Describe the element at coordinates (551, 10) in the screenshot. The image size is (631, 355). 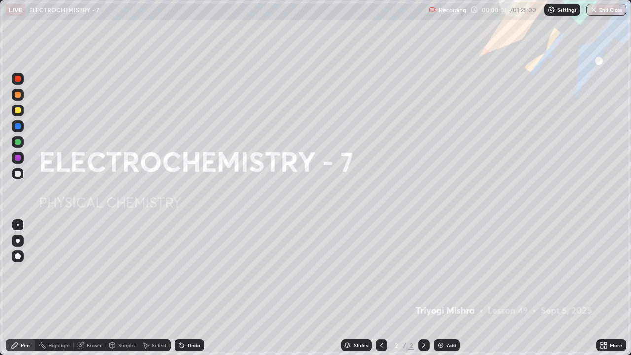
I see `img: class-settings-icons` at that location.